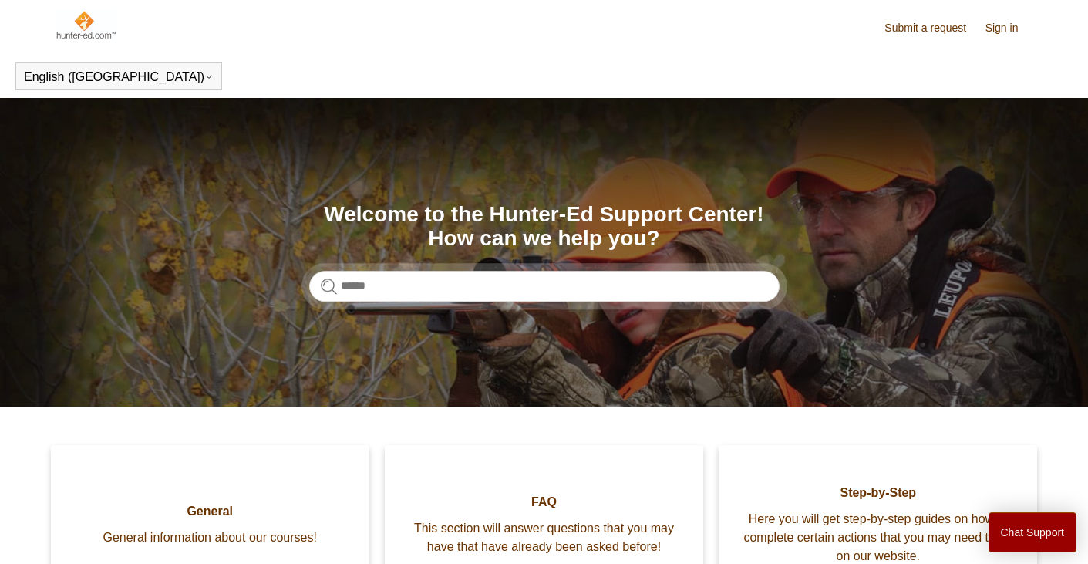  Describe the element at coordinates (210, 511) in the screenshot. I see `span: General` at that location.